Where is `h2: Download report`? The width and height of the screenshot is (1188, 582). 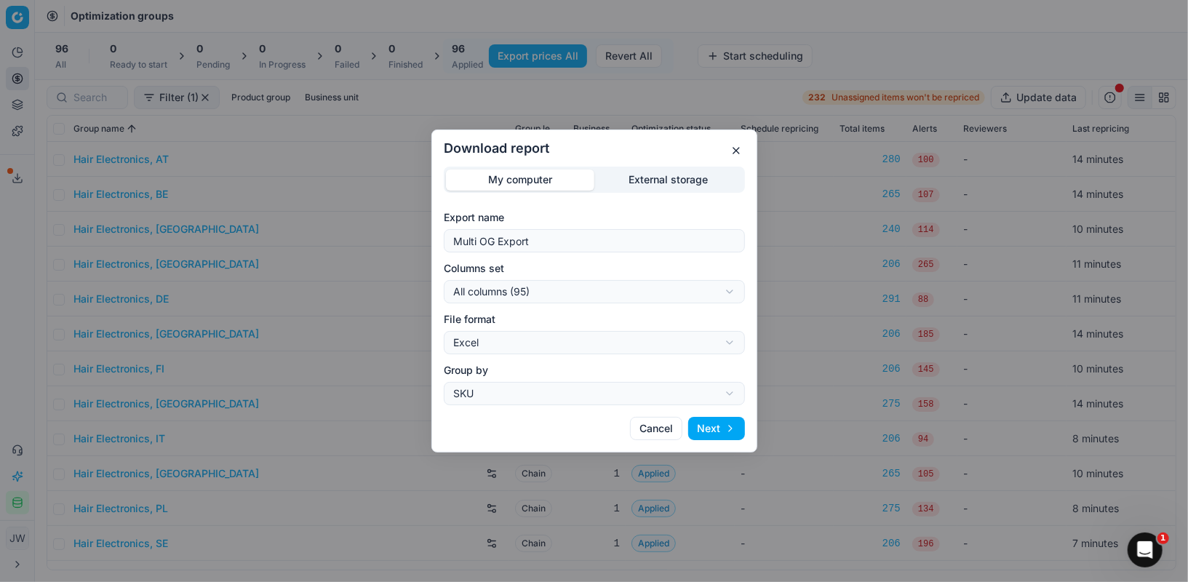
h2: Download report is located at coordinates (595, 148).